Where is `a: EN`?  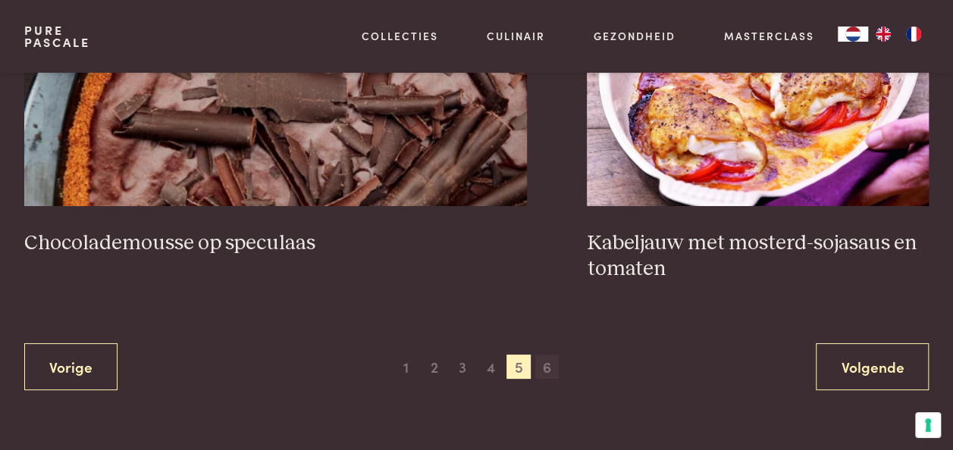
a: EN is located at coordinates (883, 34).